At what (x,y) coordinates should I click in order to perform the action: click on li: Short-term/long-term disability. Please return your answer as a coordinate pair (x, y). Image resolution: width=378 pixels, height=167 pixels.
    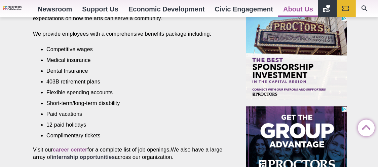
    Looking at the image, I should click on (134, 103).